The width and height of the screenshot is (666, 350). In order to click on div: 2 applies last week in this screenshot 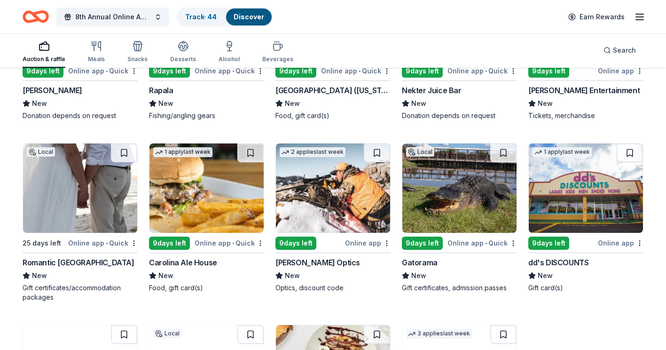, I will do `click(313, 152)`.